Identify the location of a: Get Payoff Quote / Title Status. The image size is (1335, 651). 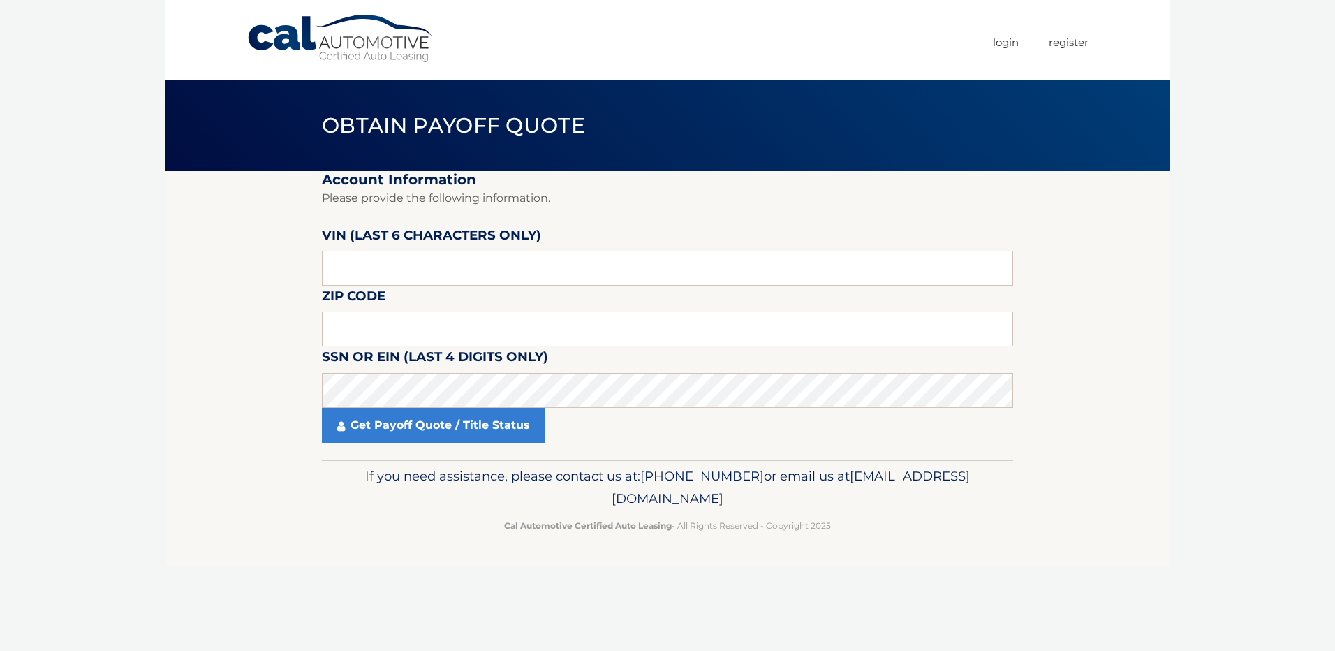
(434, 425).